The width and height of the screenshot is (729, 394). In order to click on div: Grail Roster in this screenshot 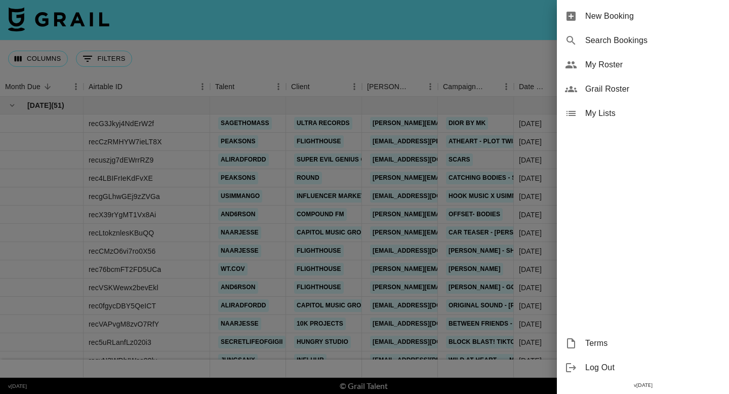, I will do `click(643, 89)`.